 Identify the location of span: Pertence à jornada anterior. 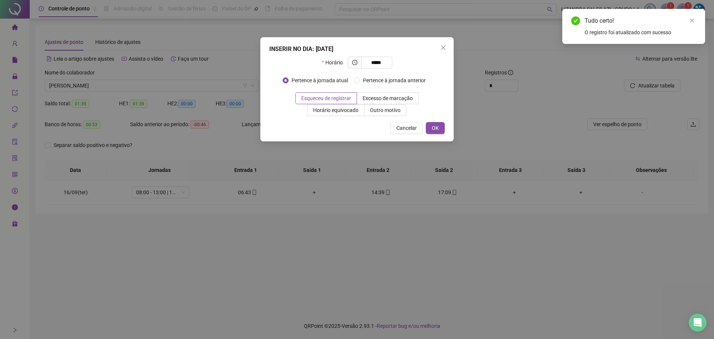
(394, 80).